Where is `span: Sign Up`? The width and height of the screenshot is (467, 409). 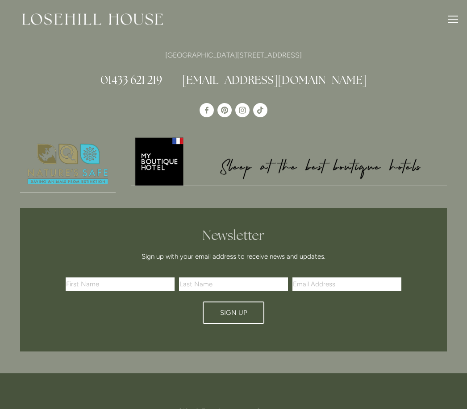 span: Sign Up is located at coordinates (234, 313).